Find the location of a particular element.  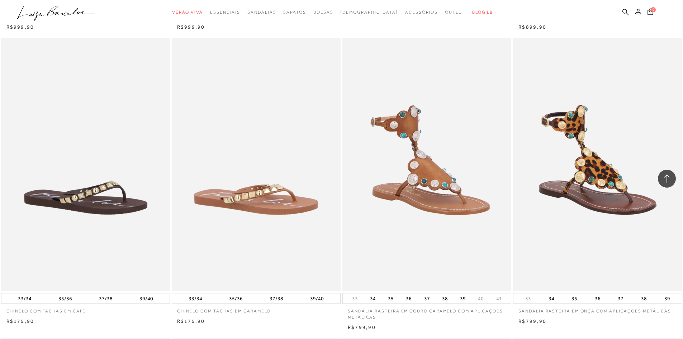

span: Acessórios is located at coordinates (421, 12).